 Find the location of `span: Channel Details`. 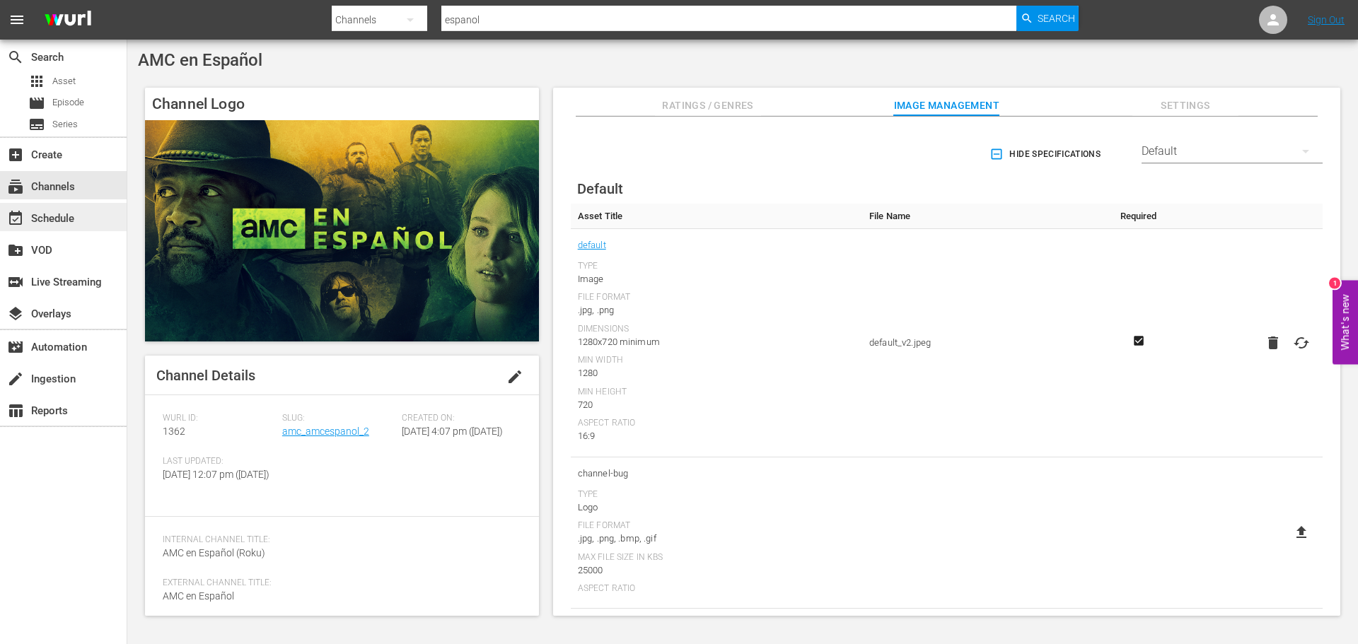

span: Channel Details is located at coordinates (206, 375).